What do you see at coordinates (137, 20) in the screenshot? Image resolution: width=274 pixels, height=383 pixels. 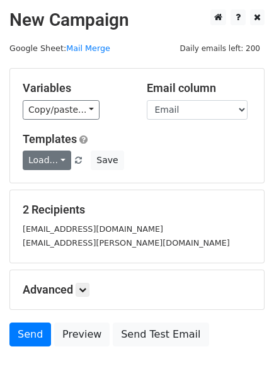 I see `h2: New Campaign` at bounding box center [137, 20].